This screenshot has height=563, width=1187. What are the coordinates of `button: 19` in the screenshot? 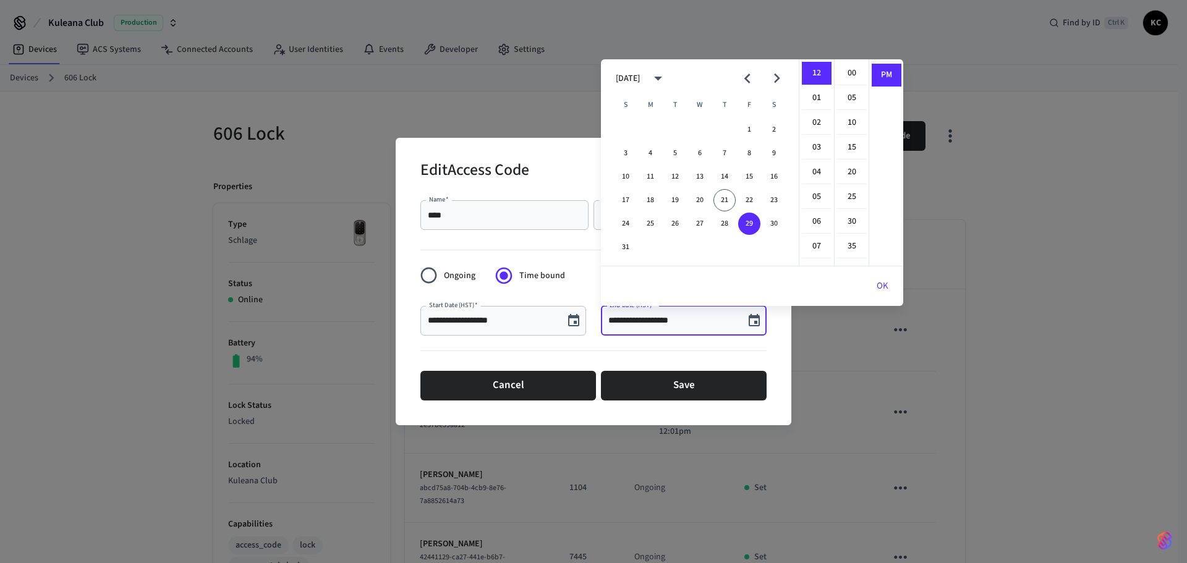 It's located at (675, 200).